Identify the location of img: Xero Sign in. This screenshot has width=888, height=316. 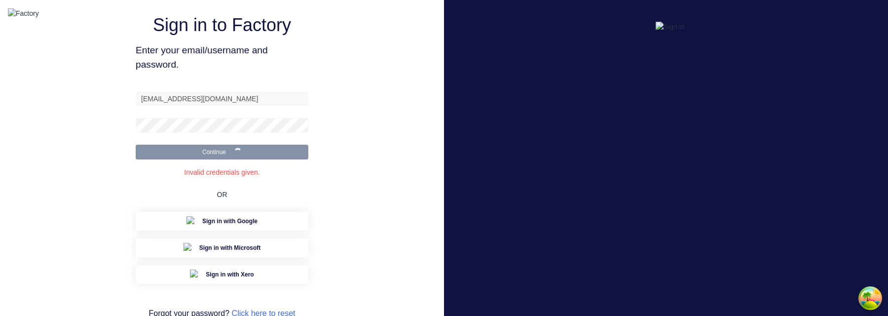
(195, 274).